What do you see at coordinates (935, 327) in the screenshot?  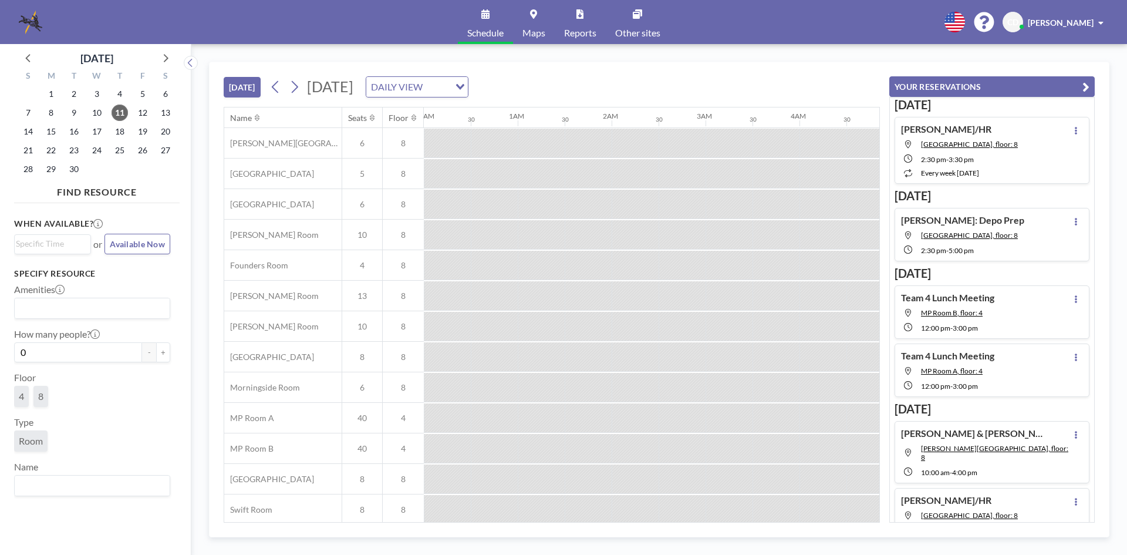 I see `span: 12:00 PM` at bounding box center [935, 327].